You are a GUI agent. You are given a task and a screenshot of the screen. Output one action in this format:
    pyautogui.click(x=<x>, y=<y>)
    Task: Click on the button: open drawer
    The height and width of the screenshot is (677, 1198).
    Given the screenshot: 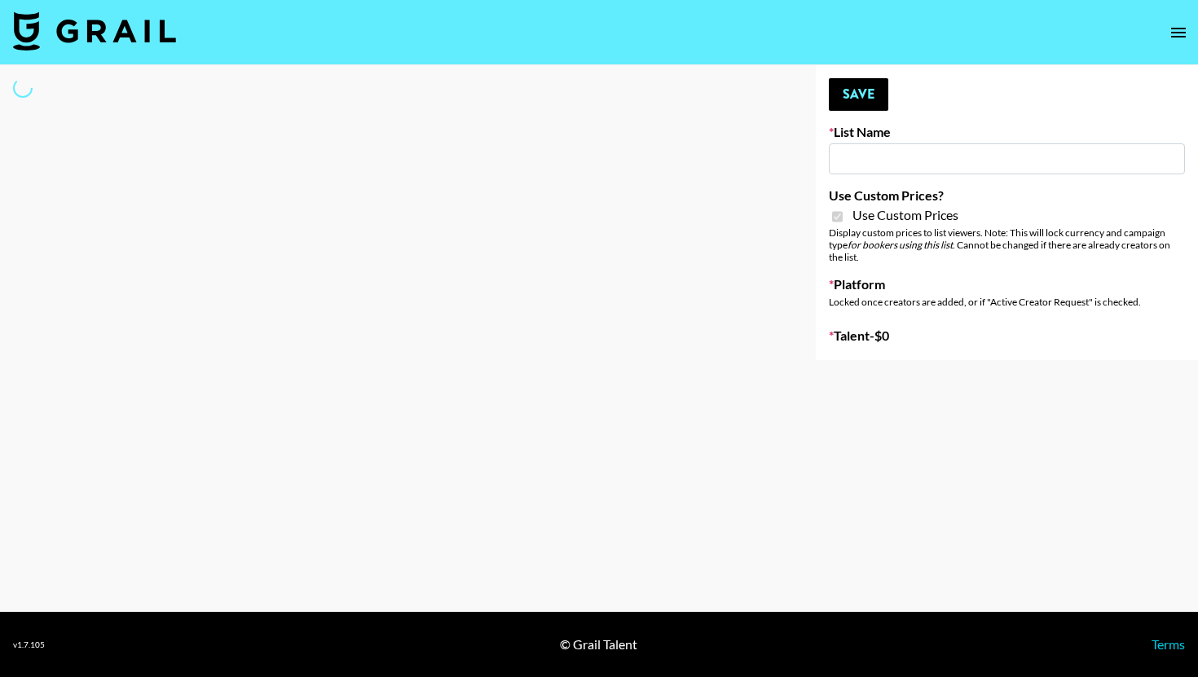 What is the action you would take?
    pyautogui.click(x=1178, y=33)
    